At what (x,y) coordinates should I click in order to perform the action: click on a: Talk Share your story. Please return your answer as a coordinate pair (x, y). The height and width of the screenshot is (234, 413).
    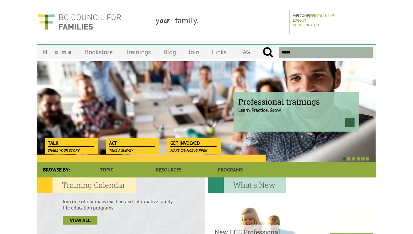
    Looking at the image, I should click on (71, 143).